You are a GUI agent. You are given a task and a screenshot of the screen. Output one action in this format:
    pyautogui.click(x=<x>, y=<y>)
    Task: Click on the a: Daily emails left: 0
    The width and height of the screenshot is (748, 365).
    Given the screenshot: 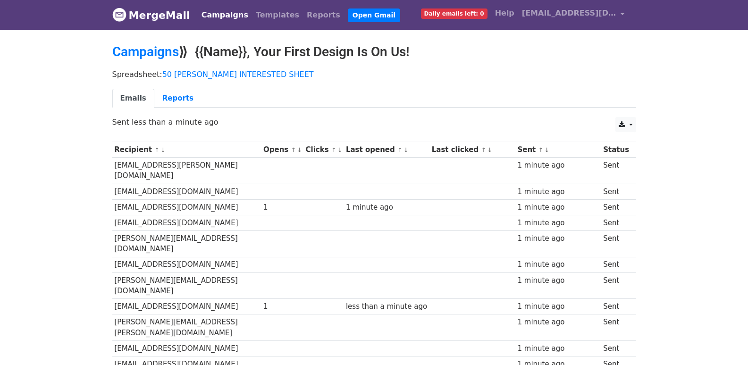 What is the action you would take?
    pyautogui.click(x=454, y=13)
    